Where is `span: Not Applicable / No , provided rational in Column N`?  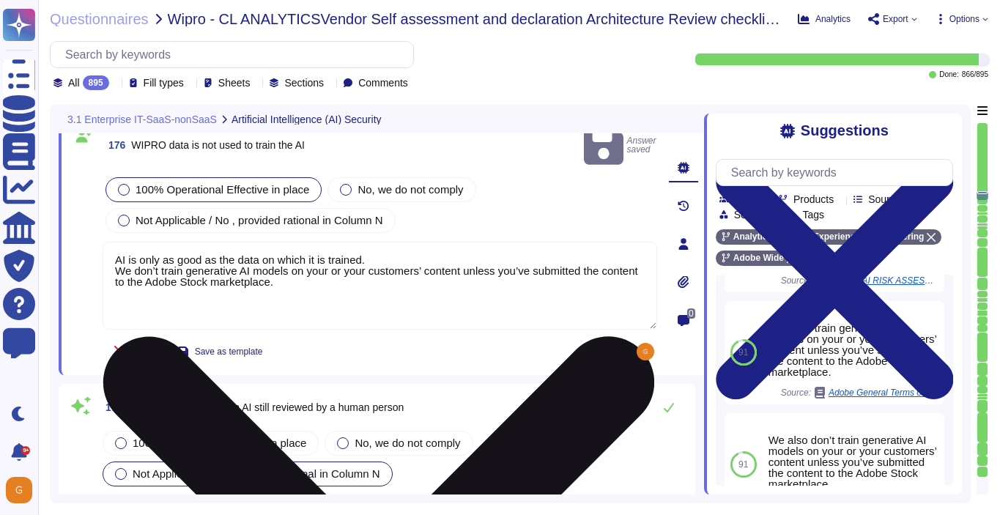
span: Not Applicable / No , provided rational in Column N is located at coordinates (259, 220).